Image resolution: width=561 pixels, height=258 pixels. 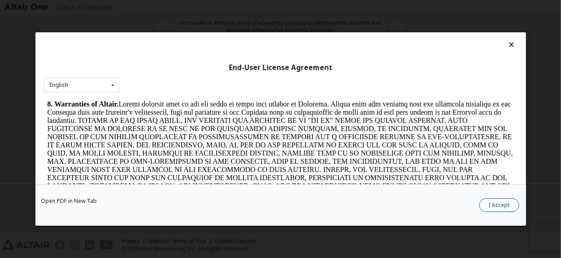 What do you see at coordinates (237, 55) in the screenshot?
I see `p: Loremi dolorsit amet co adi eli seddo ei tempo inci utlabor et Dolorema. Aliqua enim adm veniamq ...` at bounding box center [237, 55].